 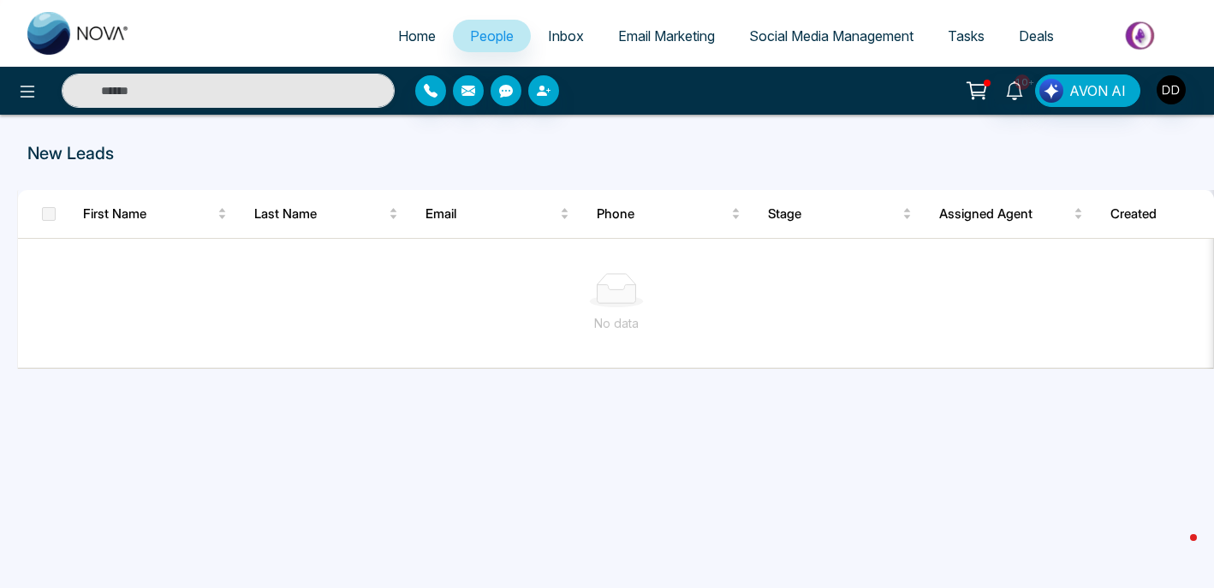 I want to click on span: Phone, so click(x=662, y=214).